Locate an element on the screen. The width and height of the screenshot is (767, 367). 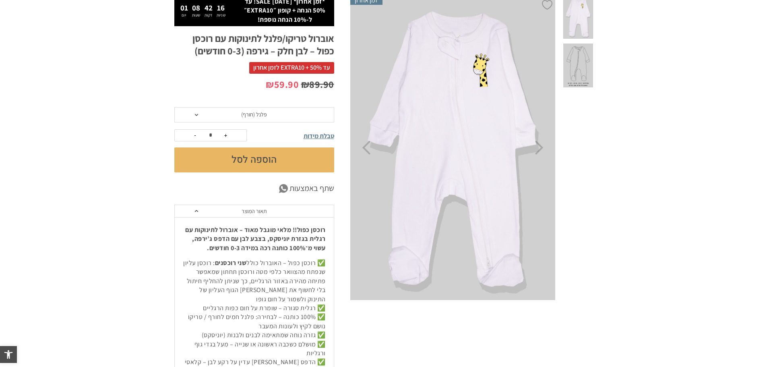
span: פלנל (חורף) is located at coordinates (254, 114).